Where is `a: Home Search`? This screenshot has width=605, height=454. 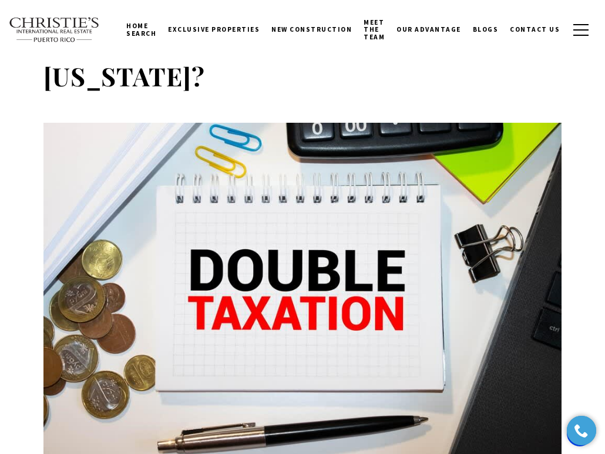
a: Home Search is located at coordinates (141, 29).